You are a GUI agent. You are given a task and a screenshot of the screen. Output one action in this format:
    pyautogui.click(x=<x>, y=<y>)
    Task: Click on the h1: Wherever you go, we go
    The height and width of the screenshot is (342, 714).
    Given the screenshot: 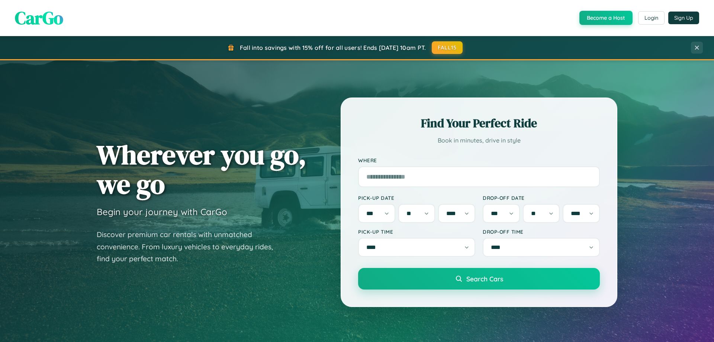 What is the action you would take?
    pyautogui.click(x=202, y=169)
    